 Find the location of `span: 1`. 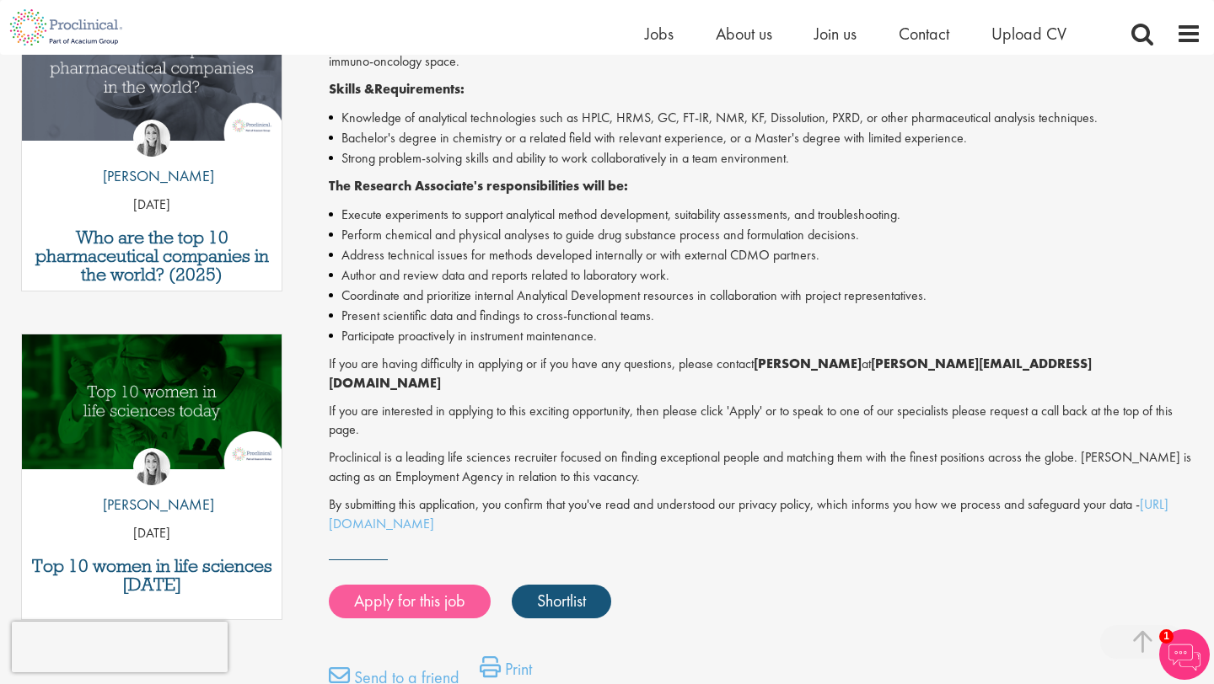

span: 1 is located at coordinates (1166, 636).